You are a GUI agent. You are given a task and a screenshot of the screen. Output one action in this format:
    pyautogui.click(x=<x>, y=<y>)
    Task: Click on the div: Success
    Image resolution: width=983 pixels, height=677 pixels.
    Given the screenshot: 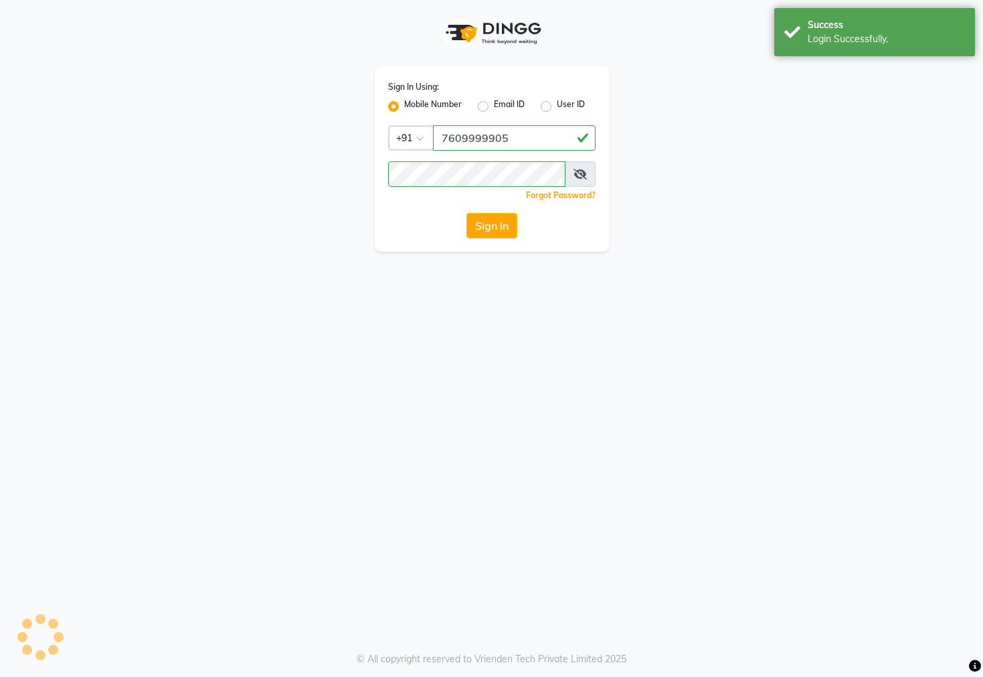 What is the action you would take?
    pyautogui.click(x=886, y=25)
    